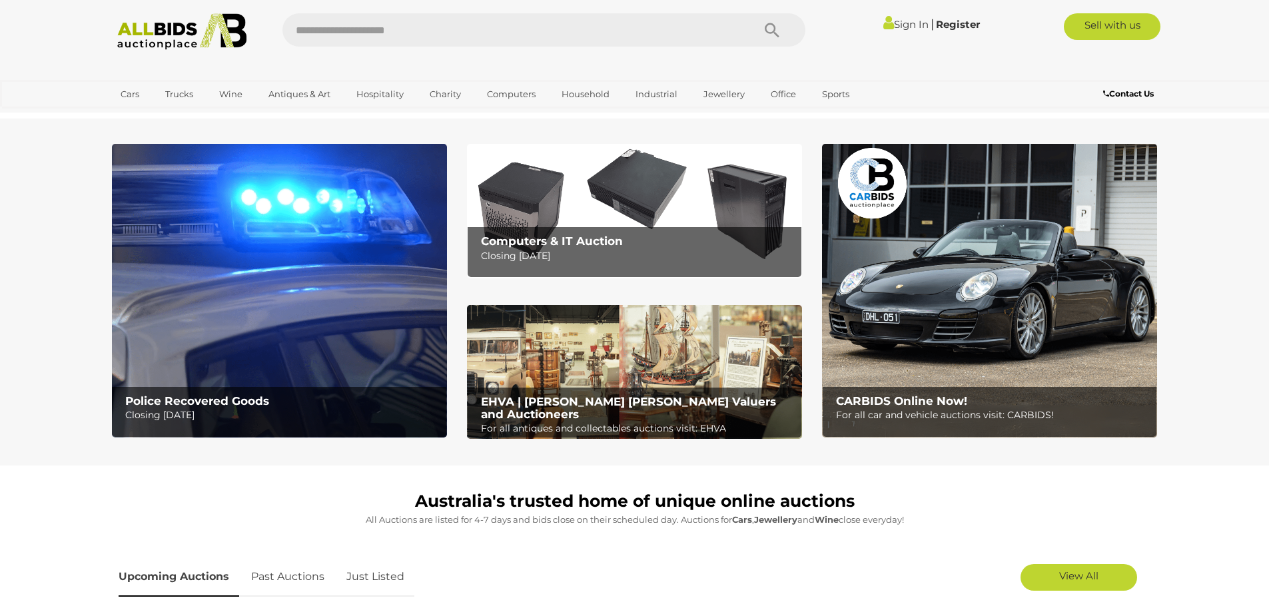 This screenshot has width=1269, height=612. What do you see at coordinates (634, 372) in the screenshot?
I see `img: EHVA | Evans Hastings Valuers and Auctioneers` at bounding box center [634, 372].